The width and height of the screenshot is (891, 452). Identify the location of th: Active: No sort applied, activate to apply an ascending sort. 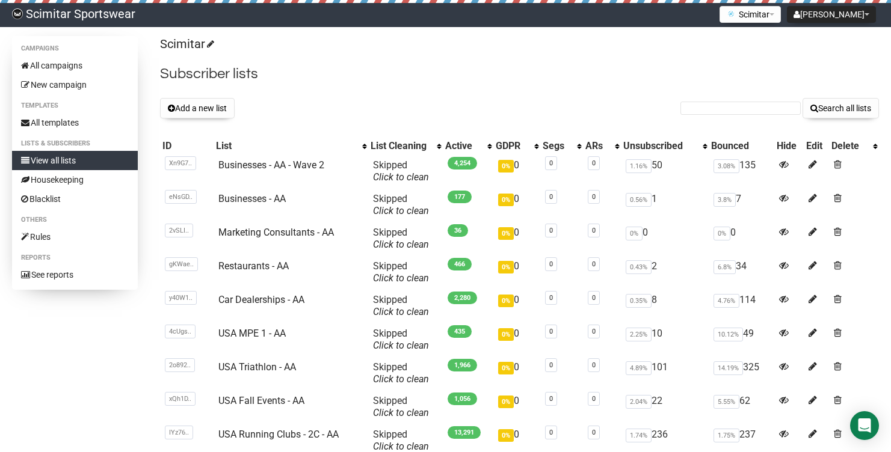
(468, 146).